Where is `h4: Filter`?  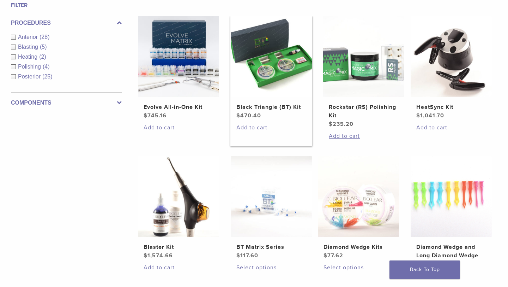
h4: Filter is located at coordinates (66, 5).